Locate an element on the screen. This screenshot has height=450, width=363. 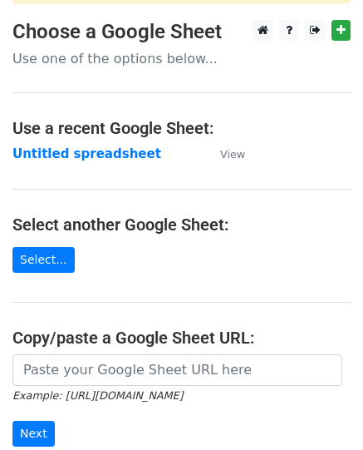
input: Paste your Google Sheet URL here is located at coordinates (177, 370).